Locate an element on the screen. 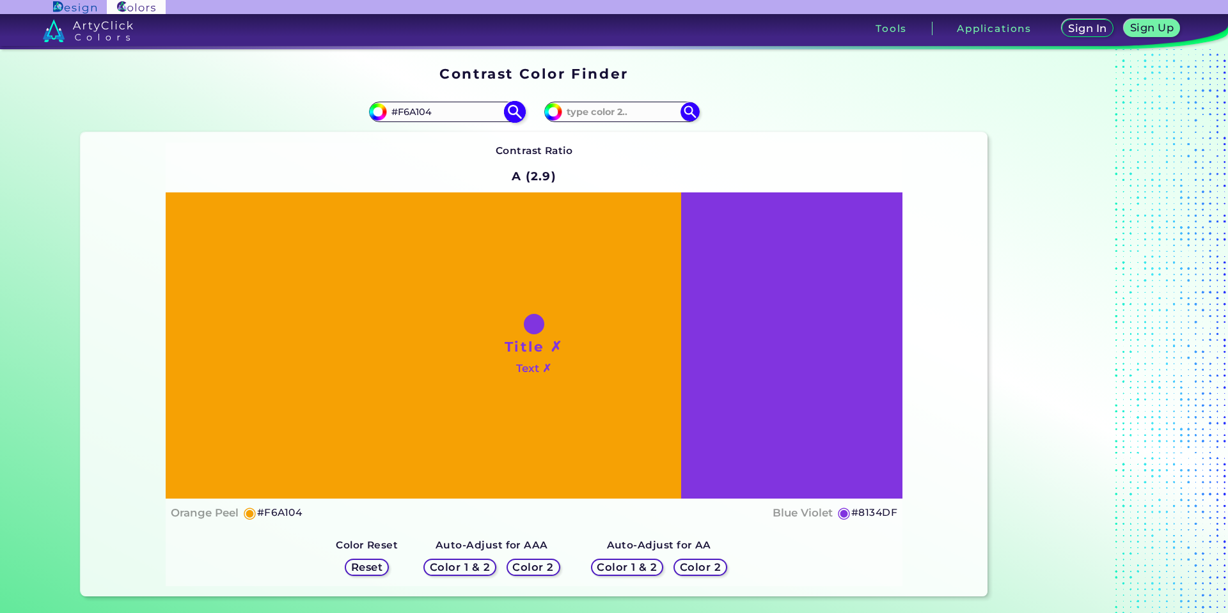 This screenshot has width=1228, height=613. img: logo_artyclick_colors_white.svg is located at coordinates (88, 31).